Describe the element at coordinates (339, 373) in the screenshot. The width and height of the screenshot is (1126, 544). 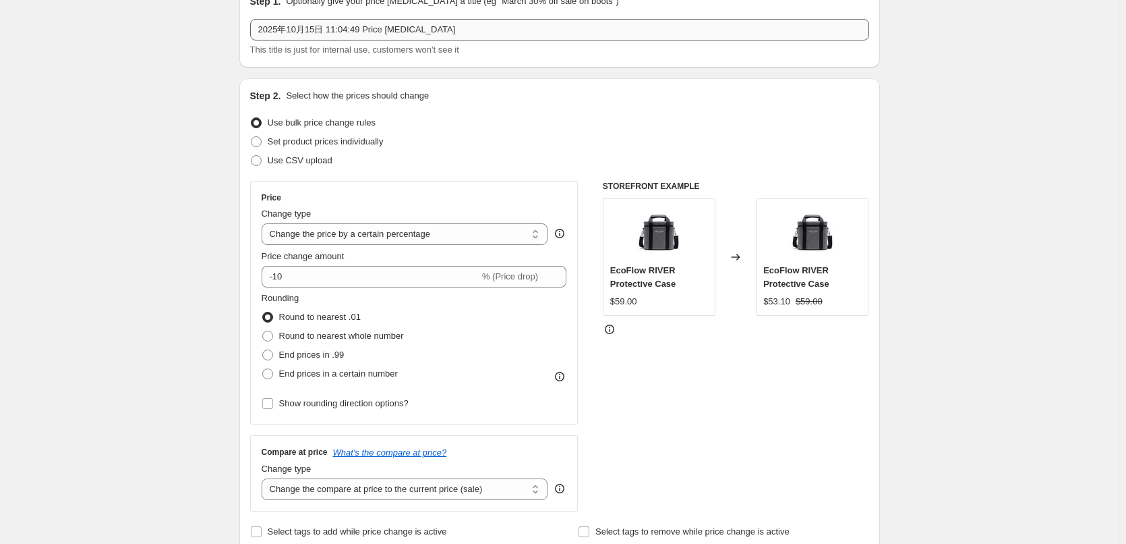
I see `span: End prices in a certain number` at that location.